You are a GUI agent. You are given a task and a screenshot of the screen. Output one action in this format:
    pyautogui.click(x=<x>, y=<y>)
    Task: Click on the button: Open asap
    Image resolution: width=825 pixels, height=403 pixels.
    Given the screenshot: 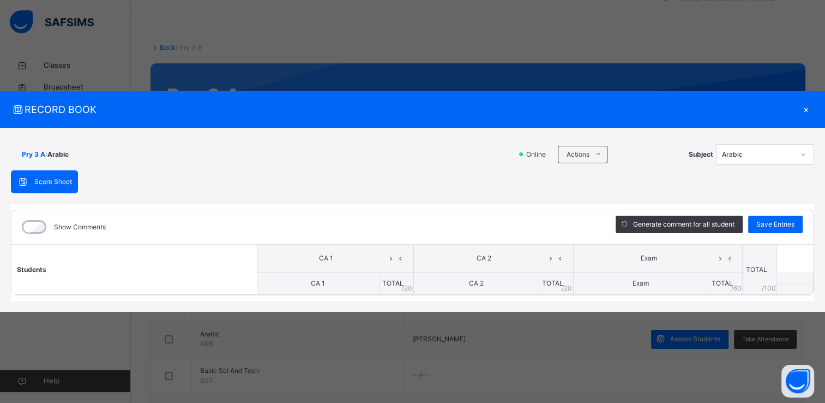 What is the action you would take?
    pyautogui.click(x=798, y=381)
    